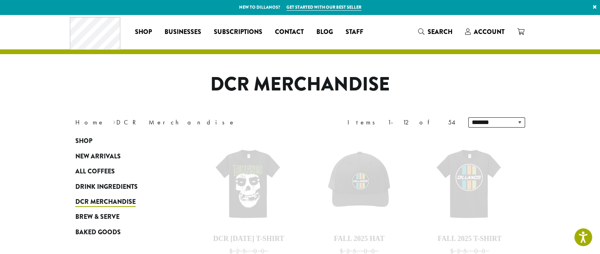  Describe the element at coordinates (123, 171) in the screenshot. I see `a: All Coffees` at that location.